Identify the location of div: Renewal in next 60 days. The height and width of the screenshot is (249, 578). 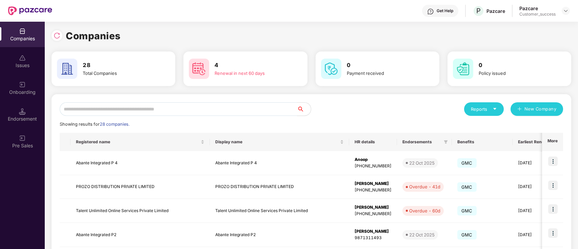
(251, 73).